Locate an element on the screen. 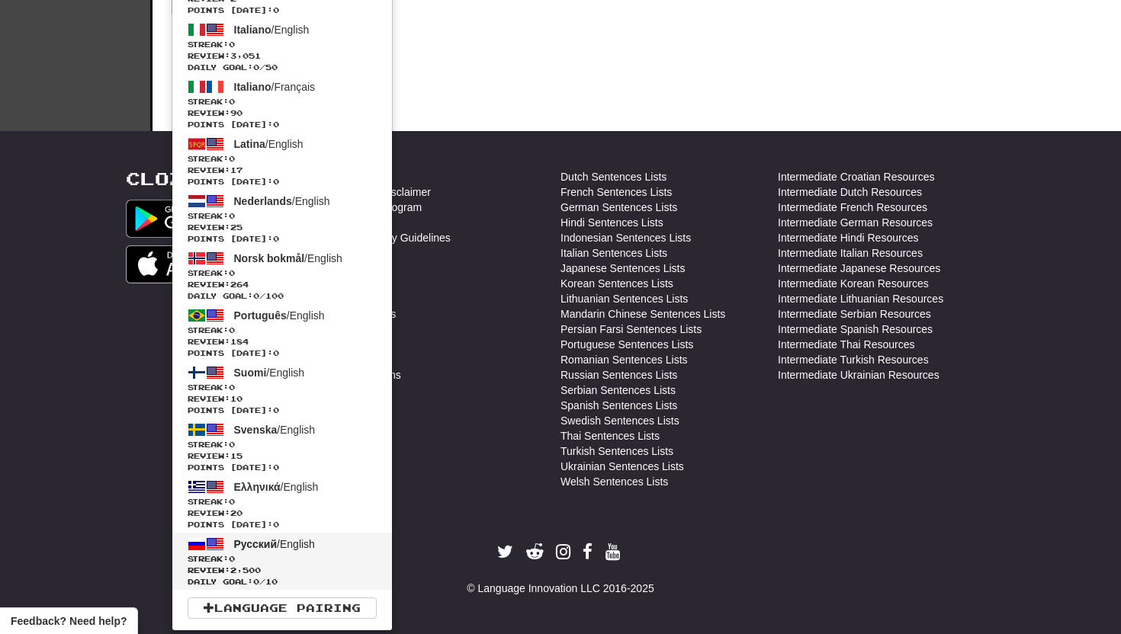 The image size is (1121, 634). a: Intermediate Lithuanian Resources is located at coordinates (860, 299).